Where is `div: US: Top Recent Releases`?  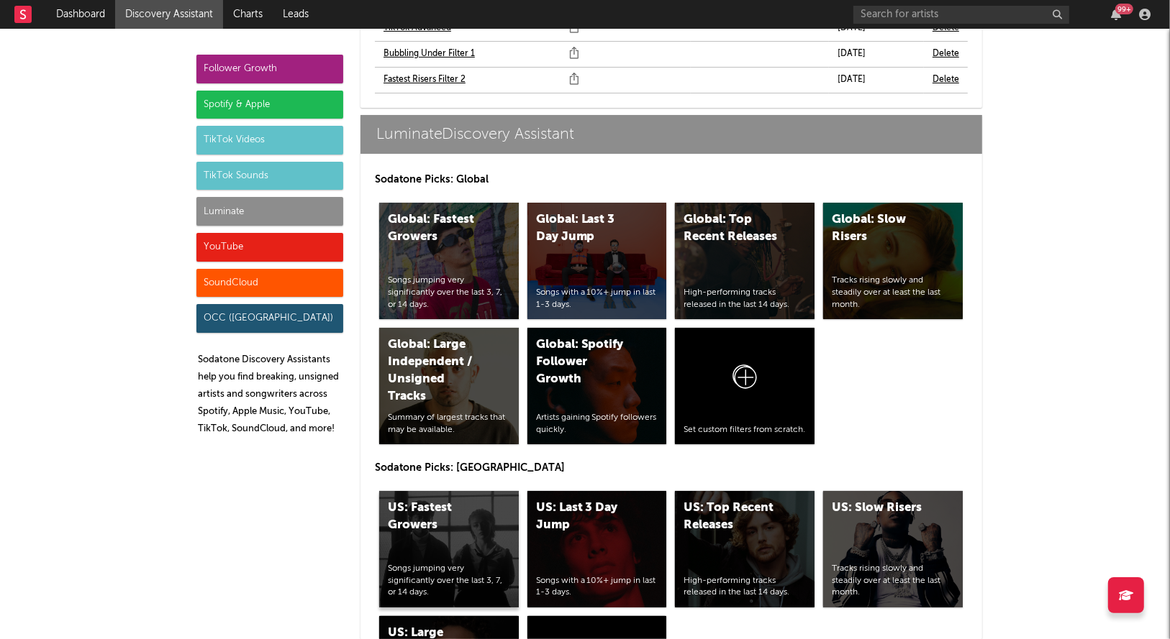 div: US: Top Recent Releases is located at coordinates (732, 517).